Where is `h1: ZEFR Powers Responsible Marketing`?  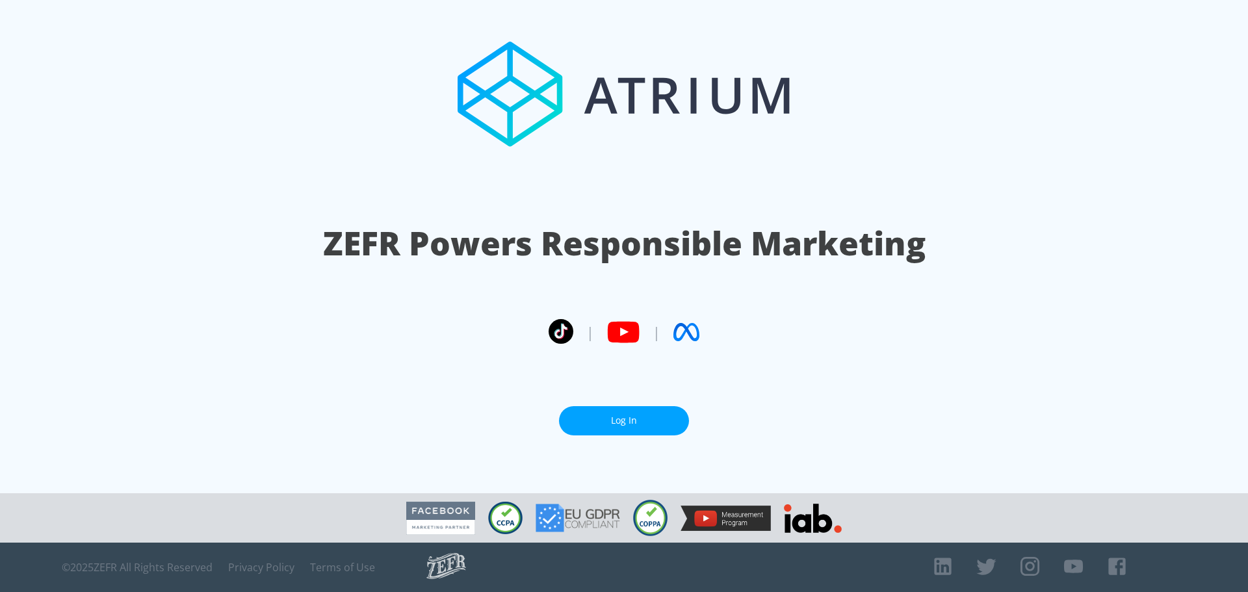
h1: ZEFR Powers Responsible Marketing is located at coordinates (624, 243).